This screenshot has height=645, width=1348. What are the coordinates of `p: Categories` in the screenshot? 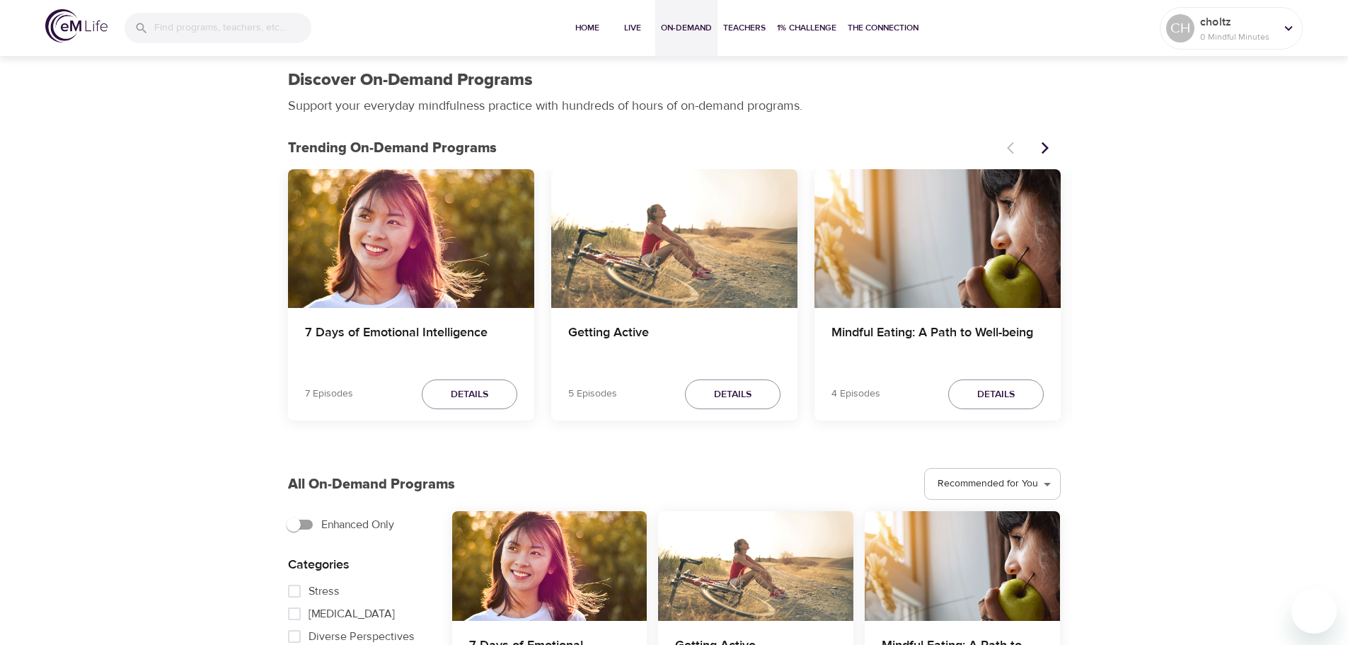 It's located at (359, 564).